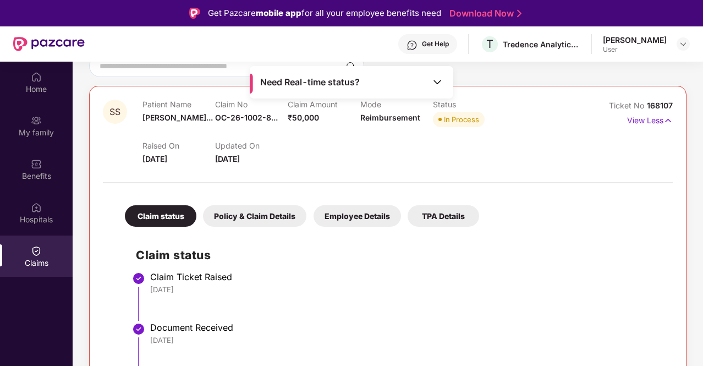 The image size is (703, 366). I want to click on img: svg+xml;base64,PHN2ZyBpZD0iSG9tZSIgeG1sbnM9Imh0dHA6Ly93d3cudzMub3JnLzIwMDAvc3ZnIiB3aWR0aD0iMjAiIG..., so click(36, 77).